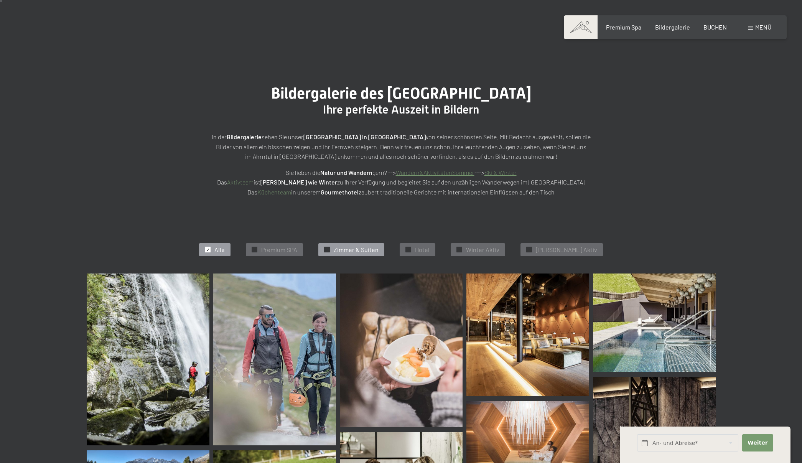 The height and width of the screenshot is (463, 802). What do you see at coordinates (346, 172) in the screenshot?
I see `strong: Natur und Wandern` at bounding box center [346, 172].